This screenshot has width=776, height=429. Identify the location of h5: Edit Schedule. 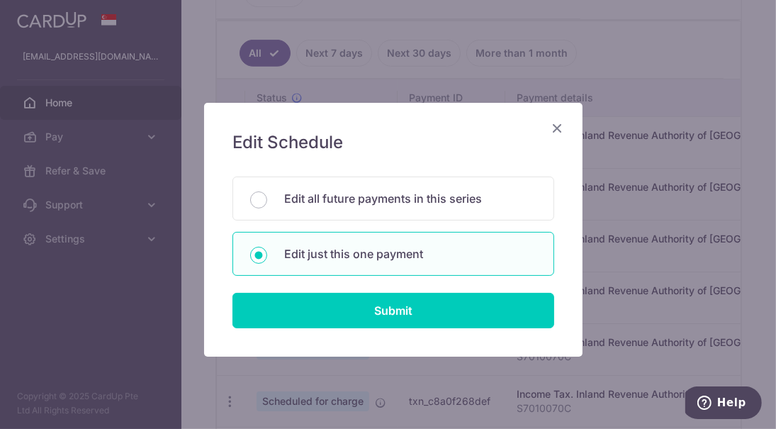
(394, 143).